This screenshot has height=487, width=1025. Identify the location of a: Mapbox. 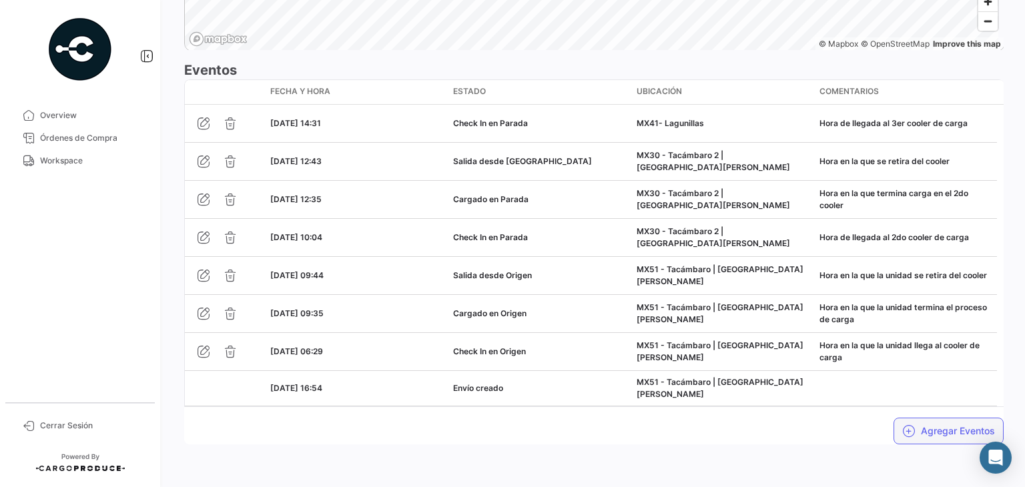
(838, 43).